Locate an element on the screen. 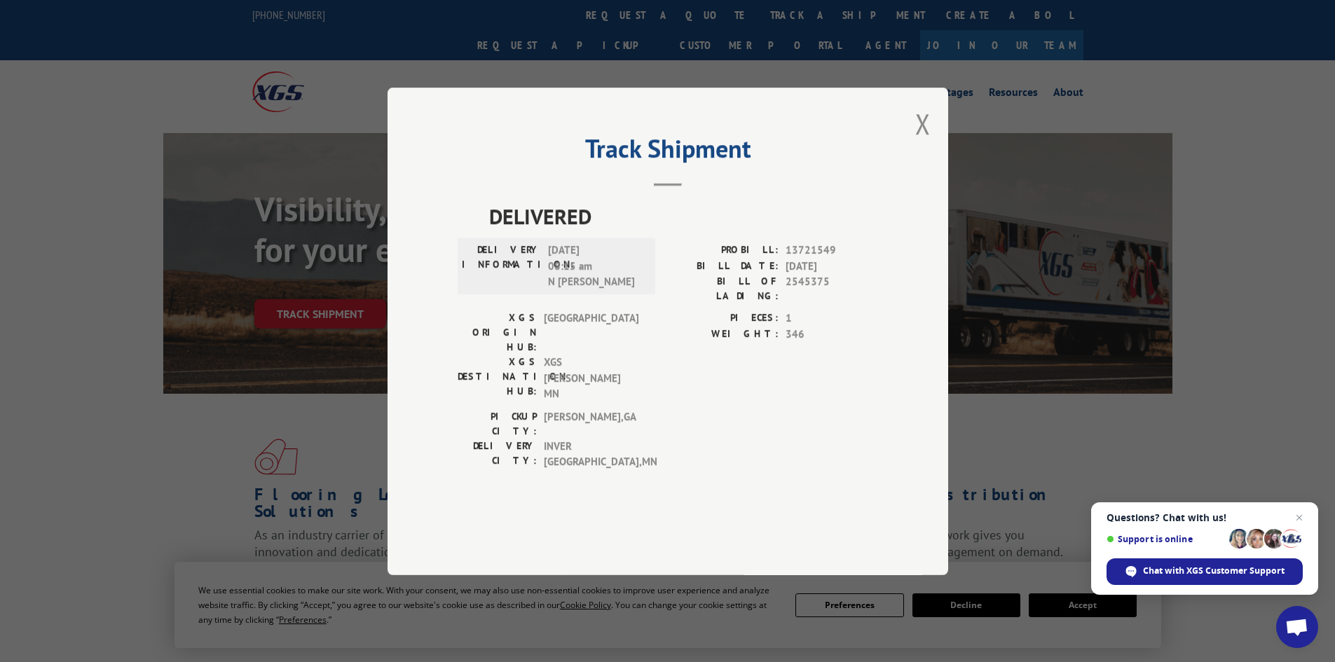 The height and width of the screenshot is (662, 1335). span: 13721549 is located at coordinates (832, 250).